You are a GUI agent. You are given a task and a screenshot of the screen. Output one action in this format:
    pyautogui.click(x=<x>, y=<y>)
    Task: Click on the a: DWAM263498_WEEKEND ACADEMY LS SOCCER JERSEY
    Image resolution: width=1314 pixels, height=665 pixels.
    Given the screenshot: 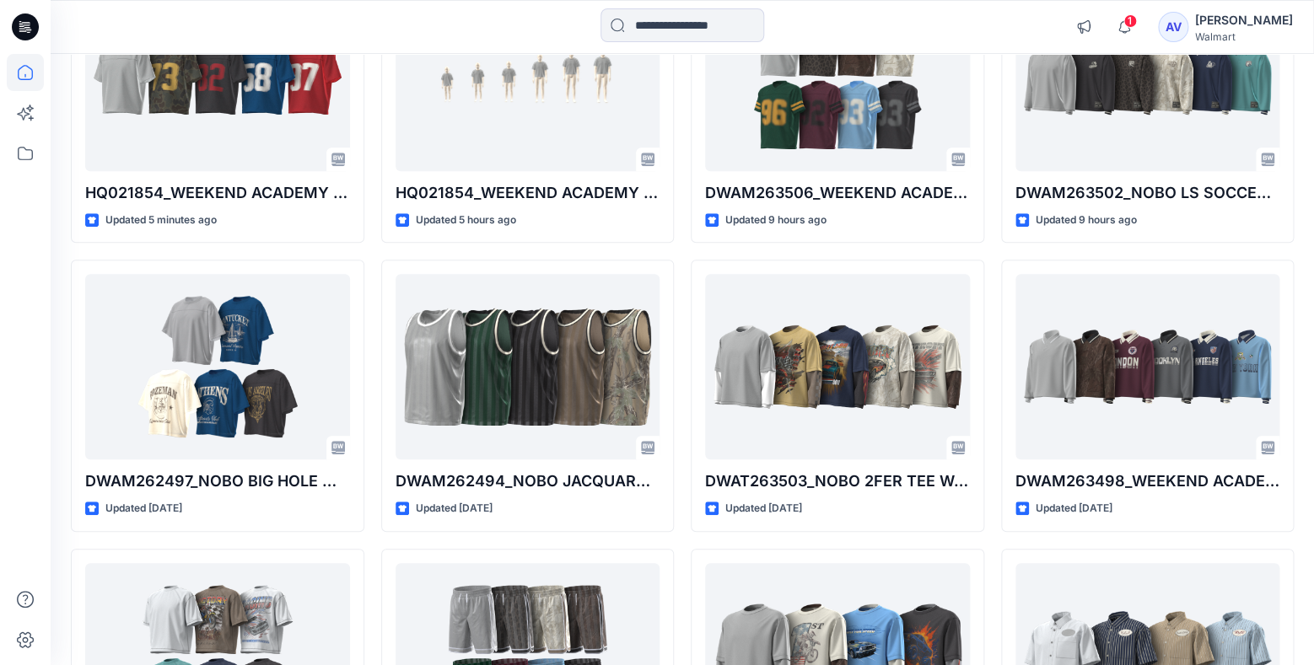 What is the action you would take?
    pyautogui.click(x=1148, y=367)
    